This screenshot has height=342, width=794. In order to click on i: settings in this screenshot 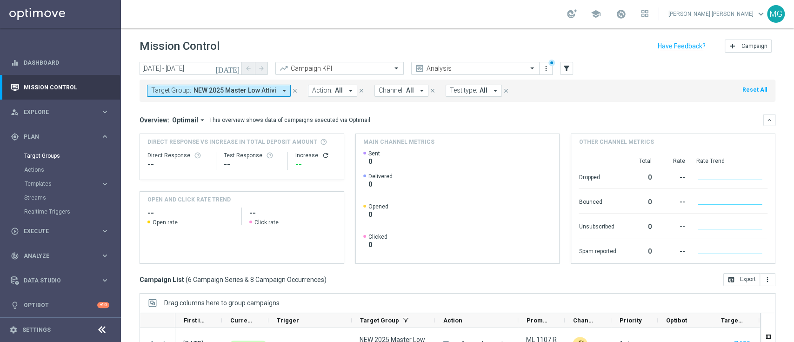, I will do `click(13, 330)`.